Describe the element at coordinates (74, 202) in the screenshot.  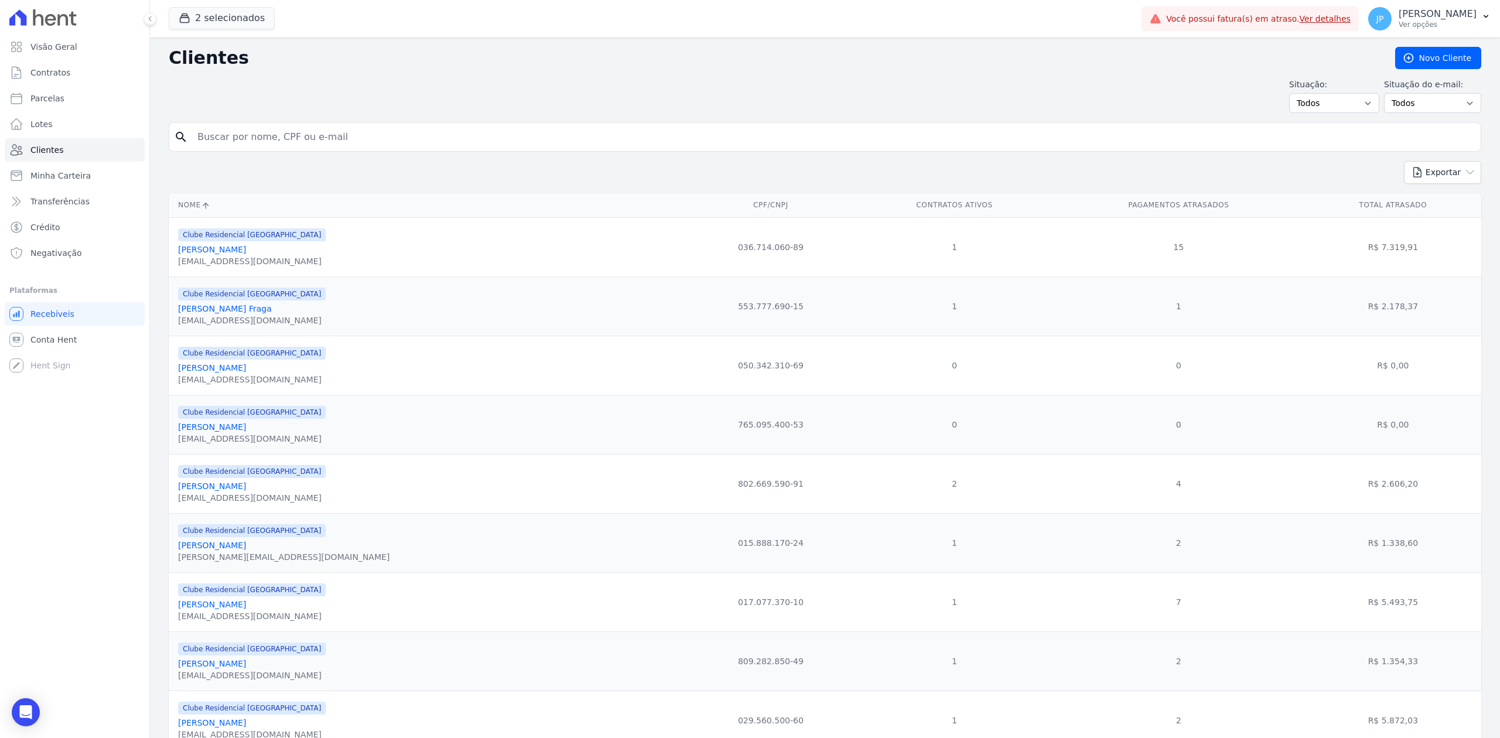
I see `a: Transferências` at that location.